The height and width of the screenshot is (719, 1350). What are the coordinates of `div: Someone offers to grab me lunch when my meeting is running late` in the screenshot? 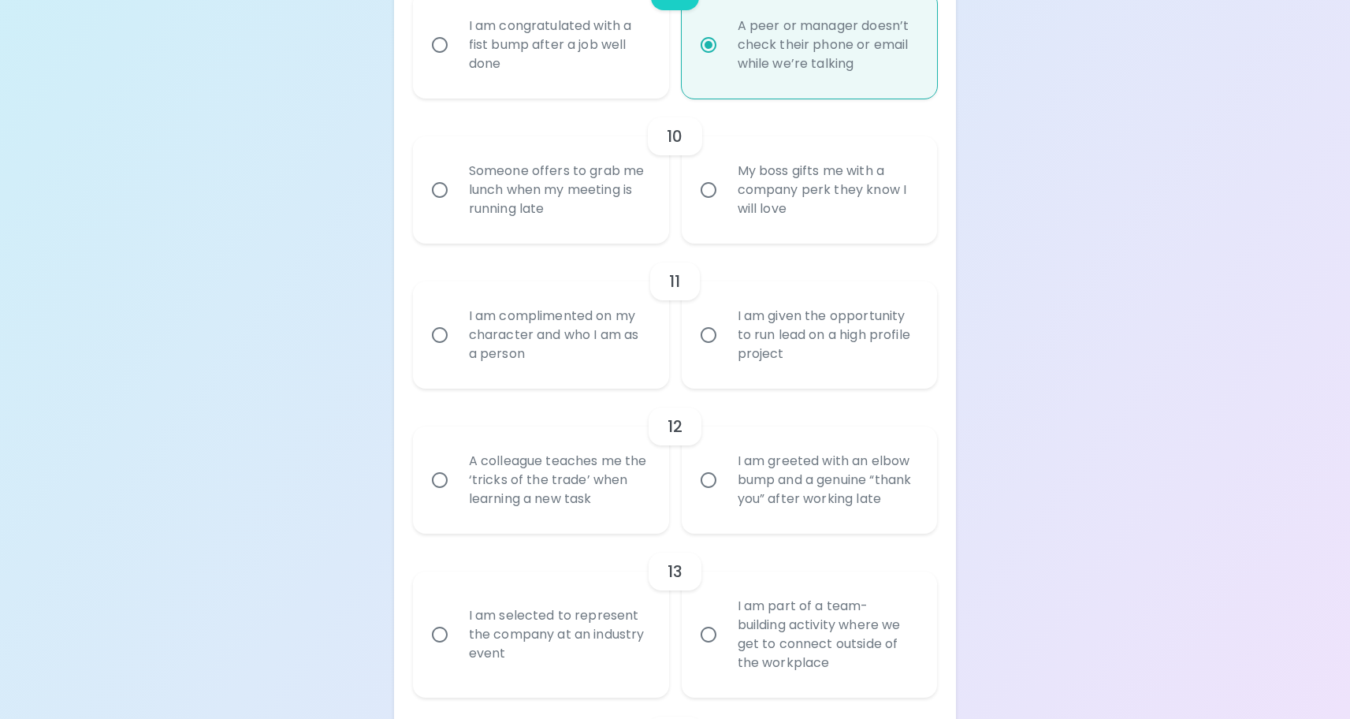 It's located at (558, 190).